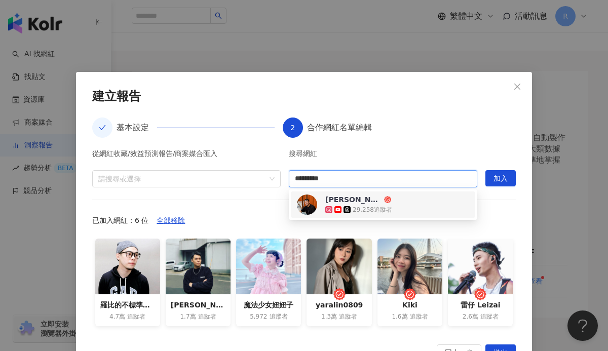  I want to click on span: 全部移除, so click(171, 221).